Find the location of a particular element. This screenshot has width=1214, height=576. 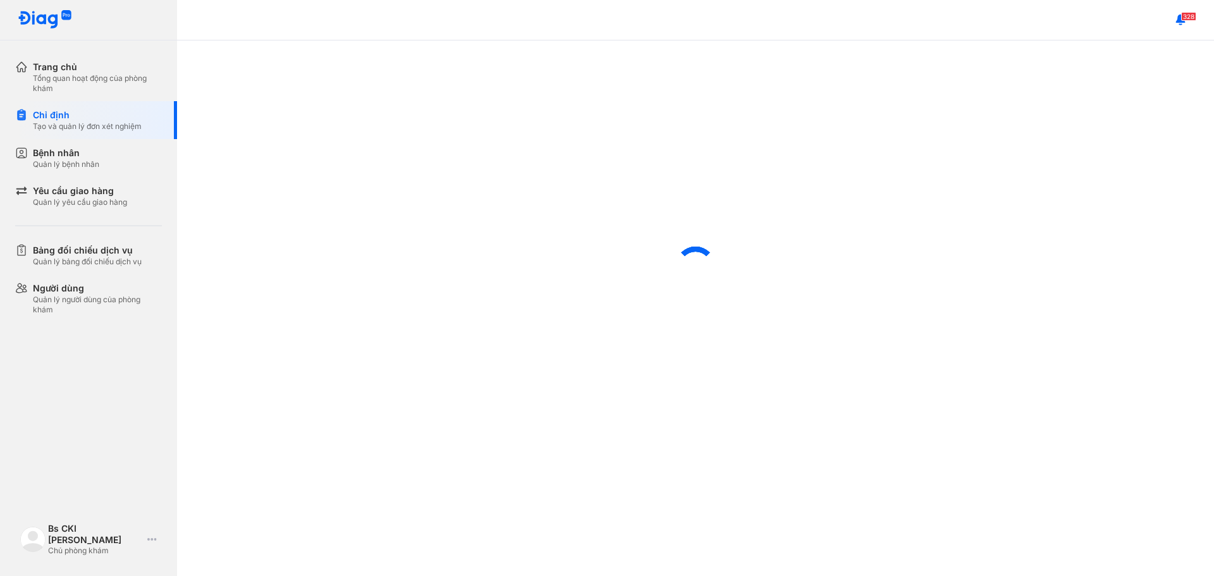

div: Chủ phòng khám is located at coordinates (96, 551).